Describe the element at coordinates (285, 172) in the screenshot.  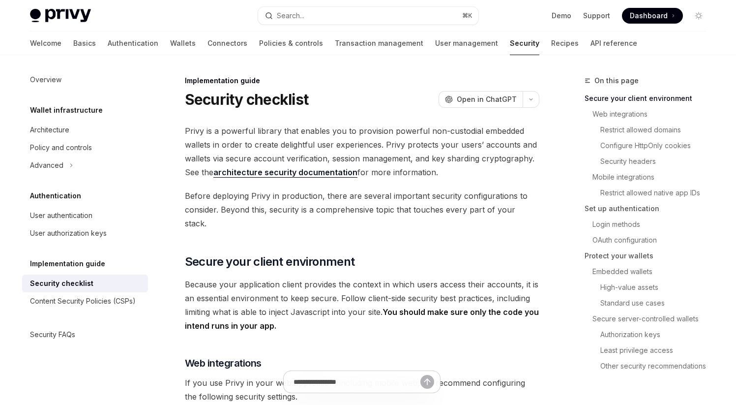
I see `a: architecture security documentation` at that location.